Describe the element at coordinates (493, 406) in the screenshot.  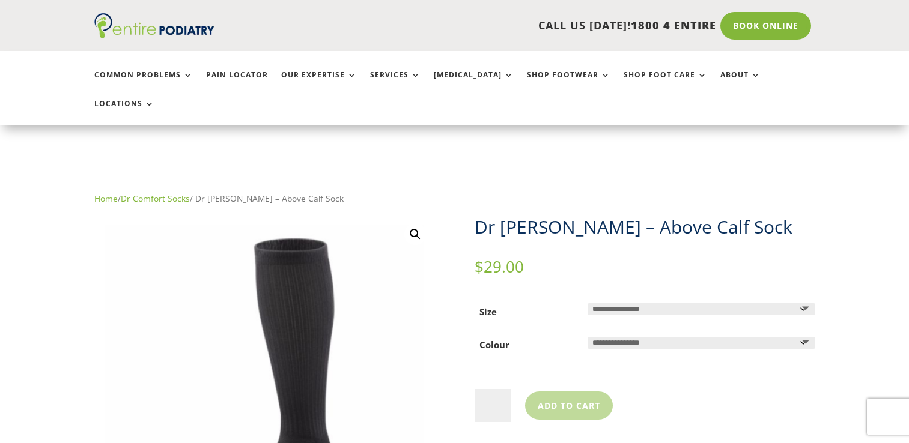
I see `input: Product quantity` at that location.